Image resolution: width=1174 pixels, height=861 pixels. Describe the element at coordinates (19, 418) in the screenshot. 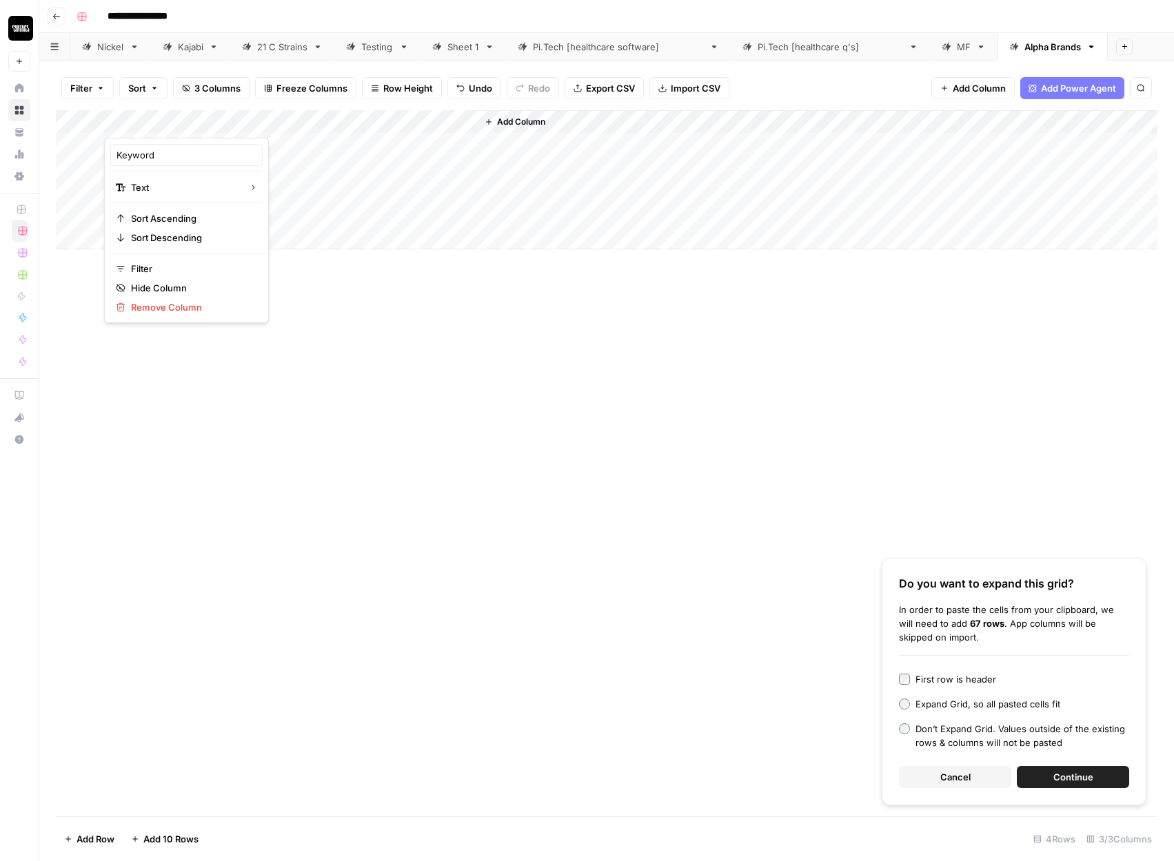

I see `div: What's new?` at that location.